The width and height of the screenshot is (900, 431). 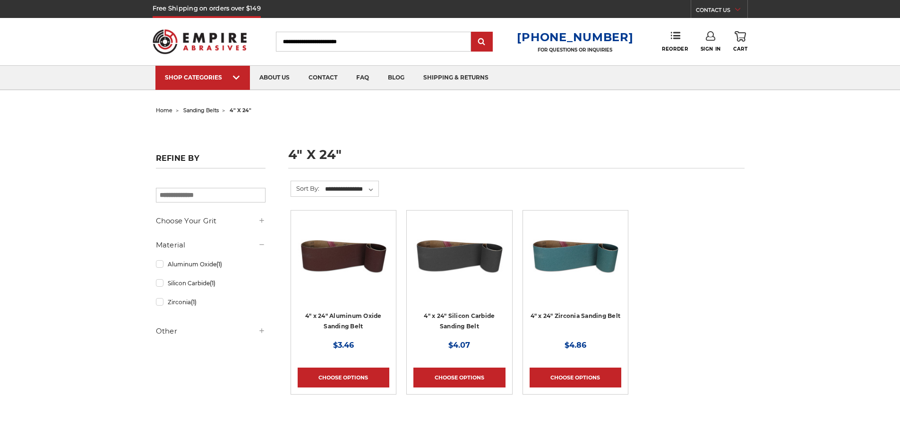 I want to click on a: 4" x 24" Silicon Carbide File Belt, so click(x=459, y=277).